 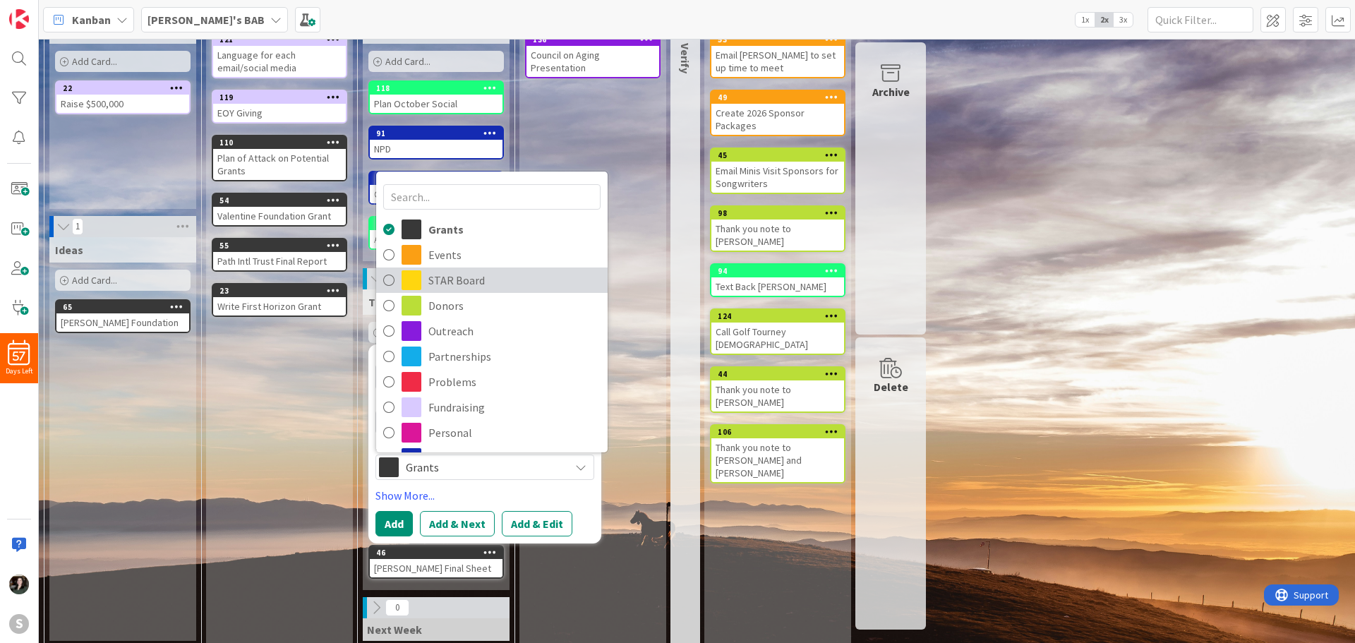 What do you see at coordinates (492, 382) in the screenshot?
I see `a: Problems` at bounding box center [492, 382].